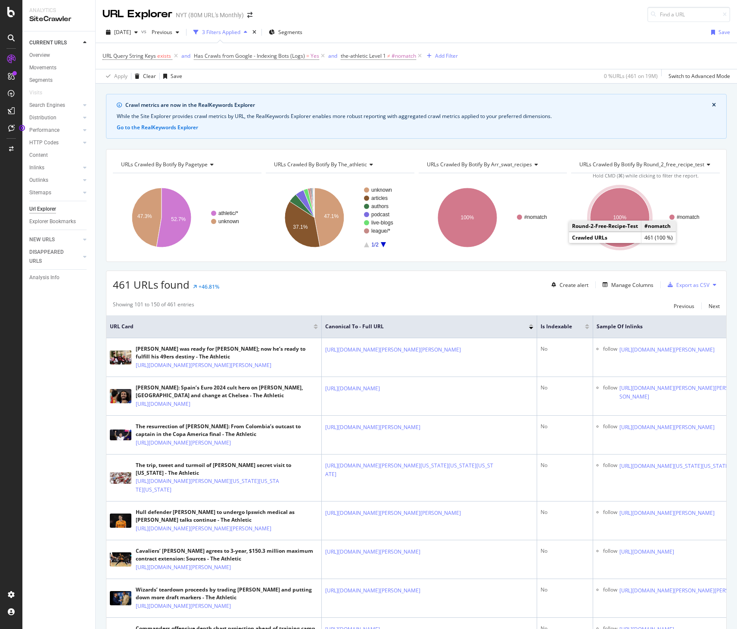 This screenshot has height=629, width=737. I want to click on span: vs, so click(145, 31).